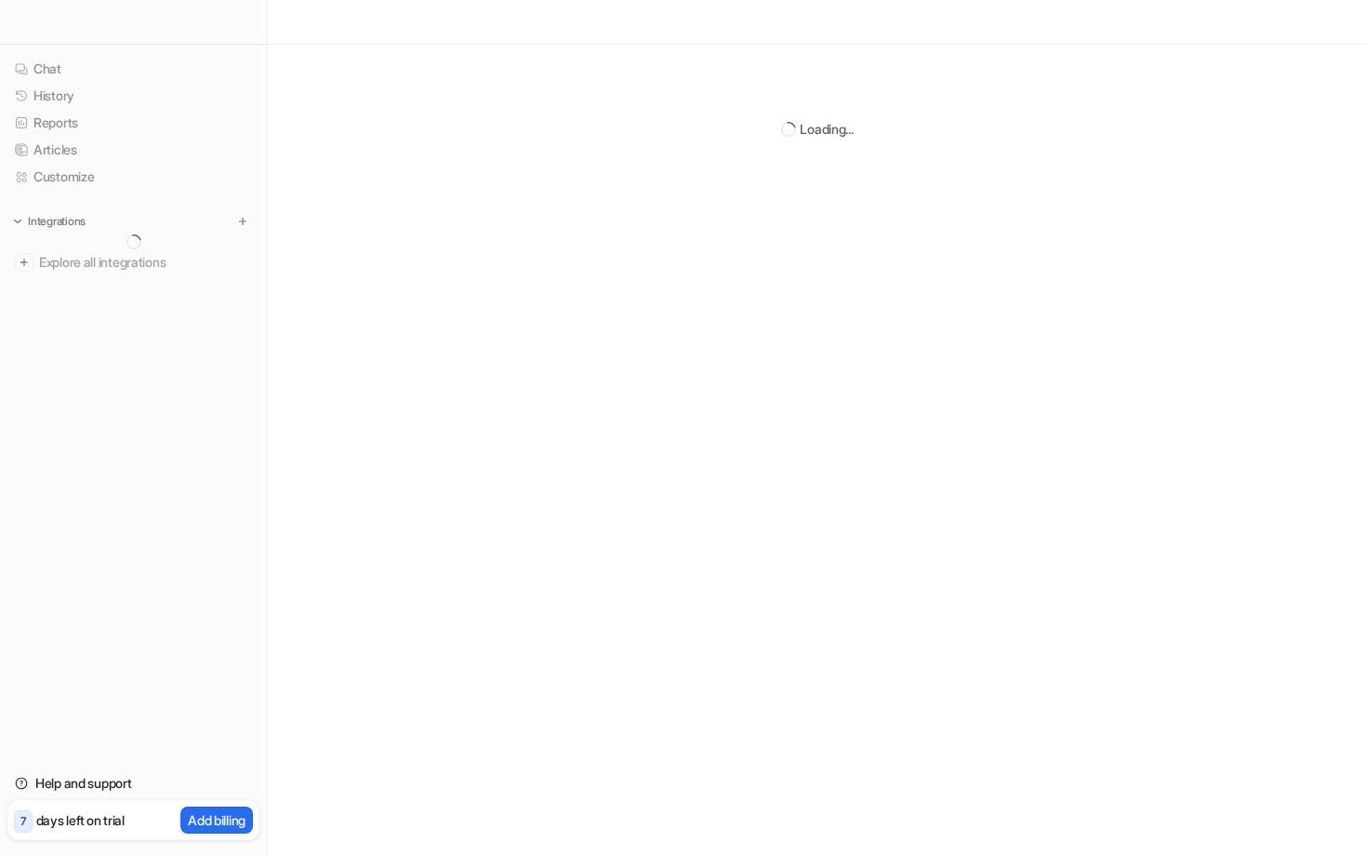 The width and height of the screenshot is (1367, 855). What do you see at coordinates (133, 96) in the screenshot?
I see `a: History` at bounding box center [133, 96].